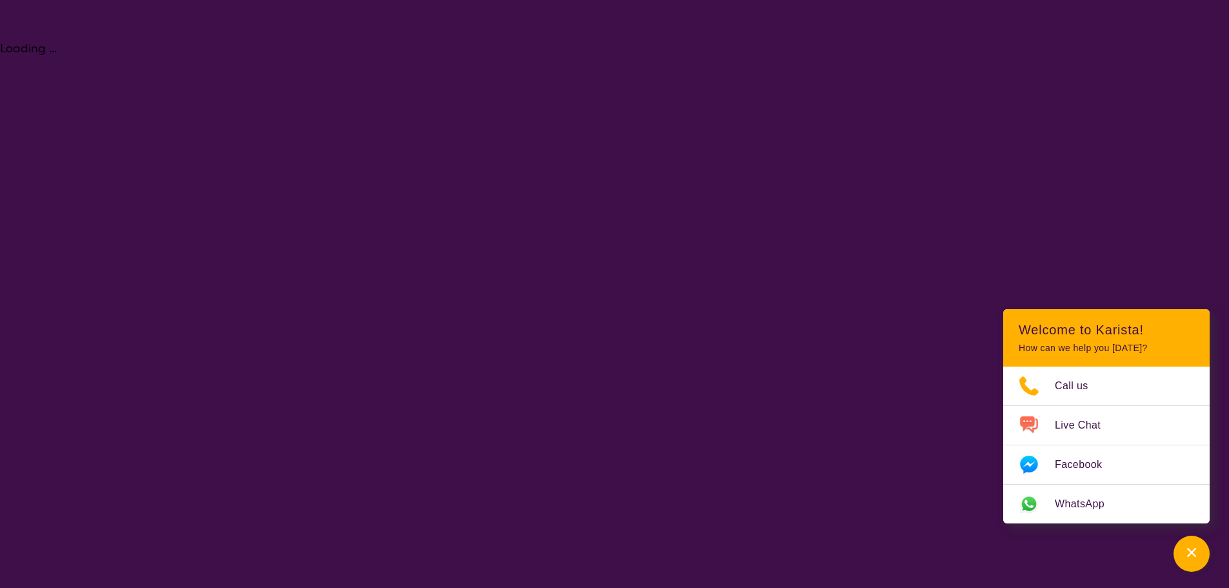  I want to click on button: Channel Menu, so click(1191, 553).